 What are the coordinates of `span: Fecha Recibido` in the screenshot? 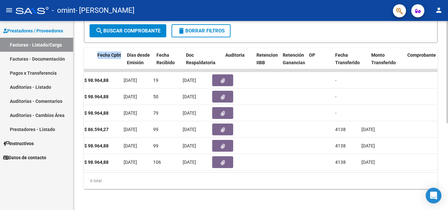 It's located at (166, 59).